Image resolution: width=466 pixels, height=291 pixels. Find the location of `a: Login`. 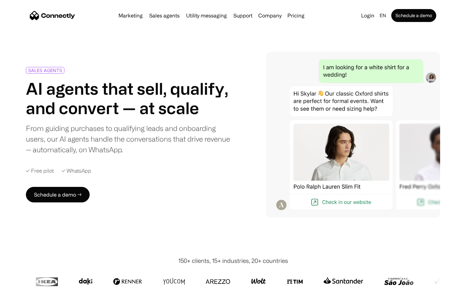

a: Login is located at coordinates (368, 16).